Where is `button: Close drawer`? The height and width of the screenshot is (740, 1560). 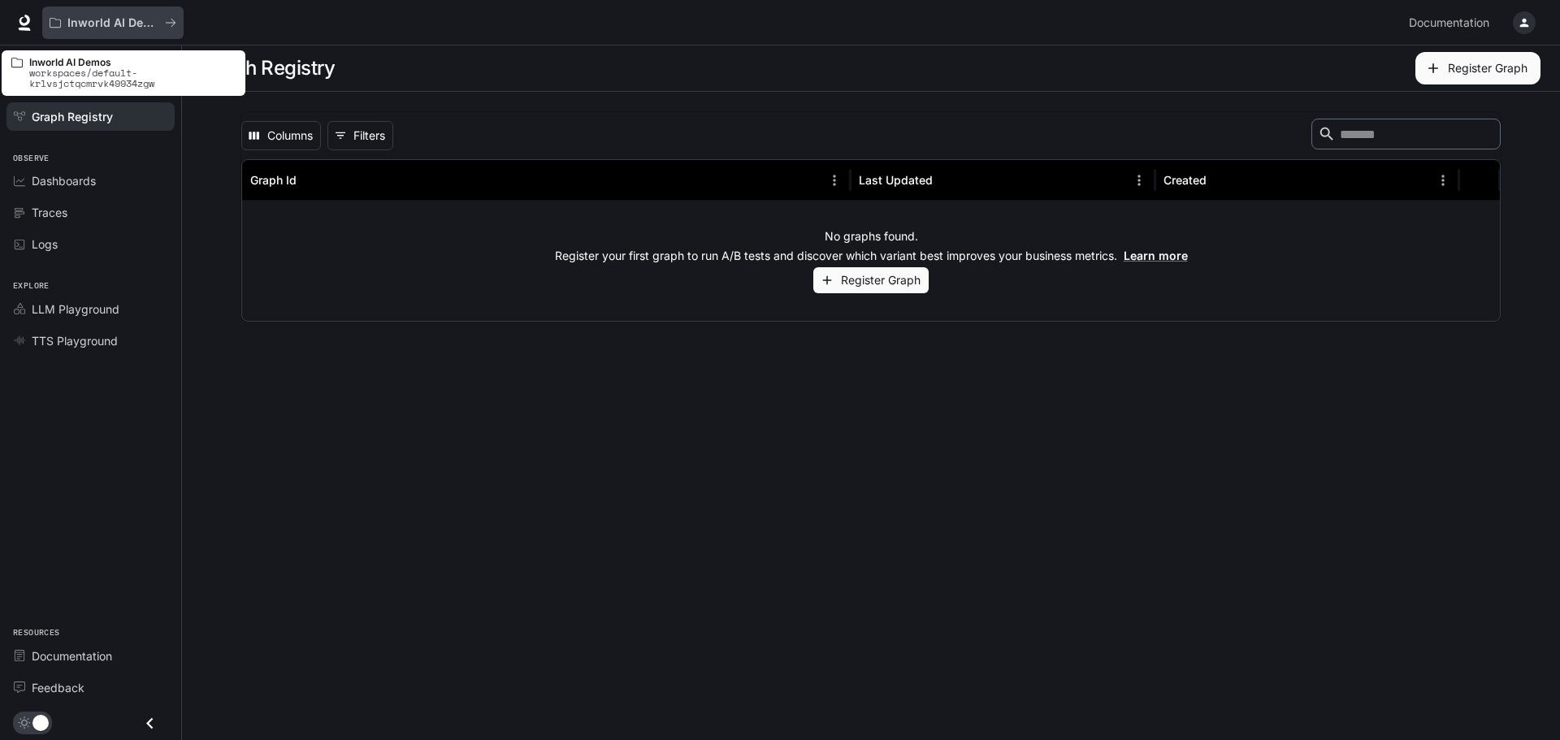 button: Close drawer is located at coordinates (149, 723).